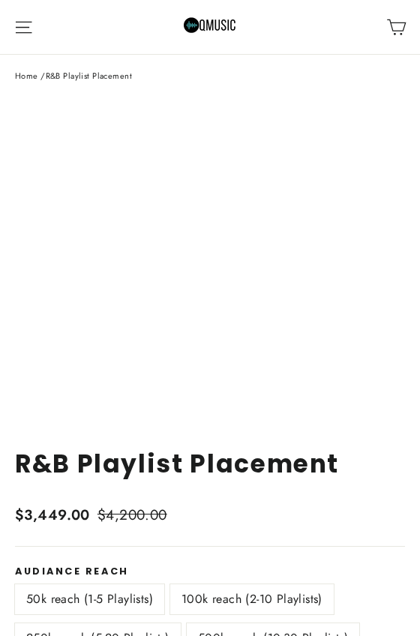 Image resolution: width=420 pixels, height=636 pixels. What do you see at coordinates (210, 26) in the screenshot?
I see `img: Q Music Promotions` at bounding box center [210, 26].